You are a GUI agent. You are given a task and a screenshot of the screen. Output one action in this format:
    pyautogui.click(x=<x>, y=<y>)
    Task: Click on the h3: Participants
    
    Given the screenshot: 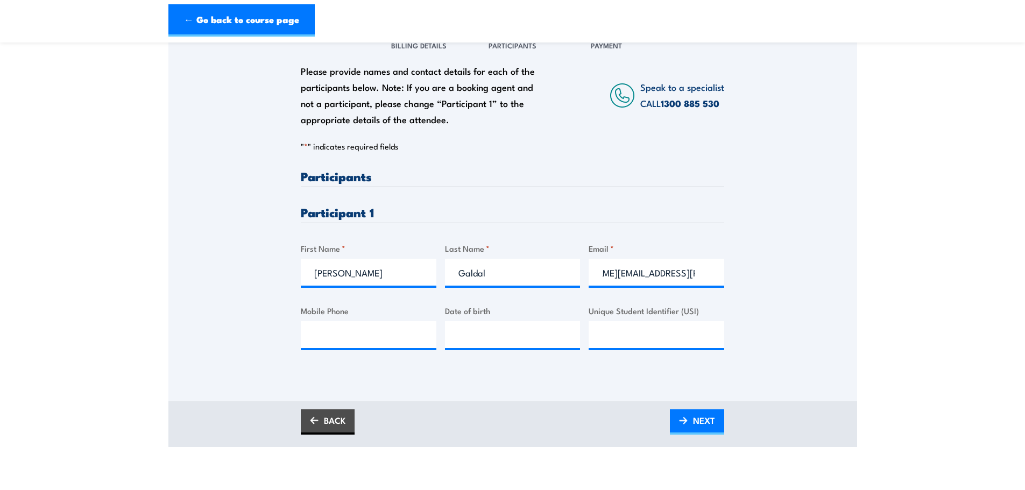 What is the action you would take?
    pyautogui.click(x=512, y=176)
    